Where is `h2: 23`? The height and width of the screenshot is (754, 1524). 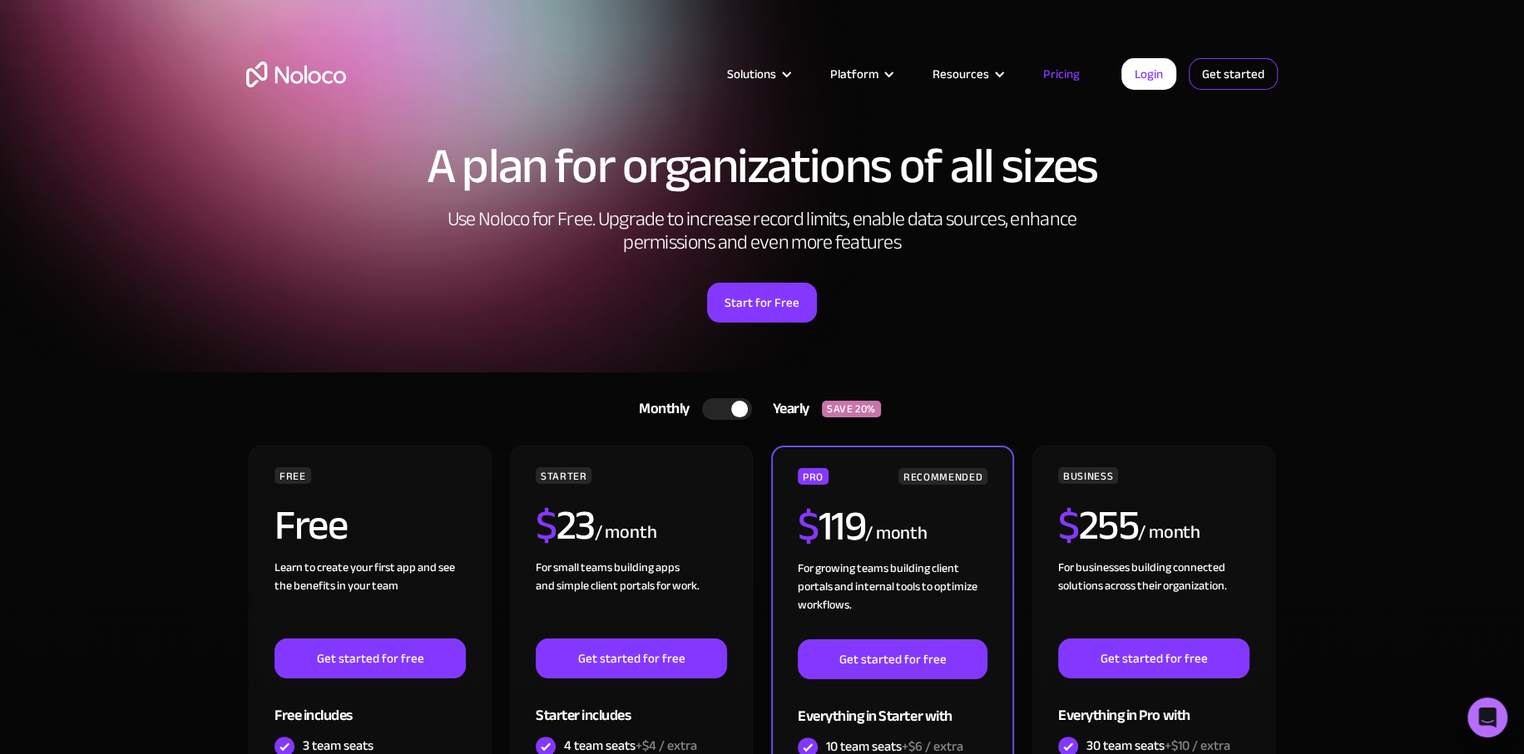
h2: 23 is located at coordinates (565, 526).